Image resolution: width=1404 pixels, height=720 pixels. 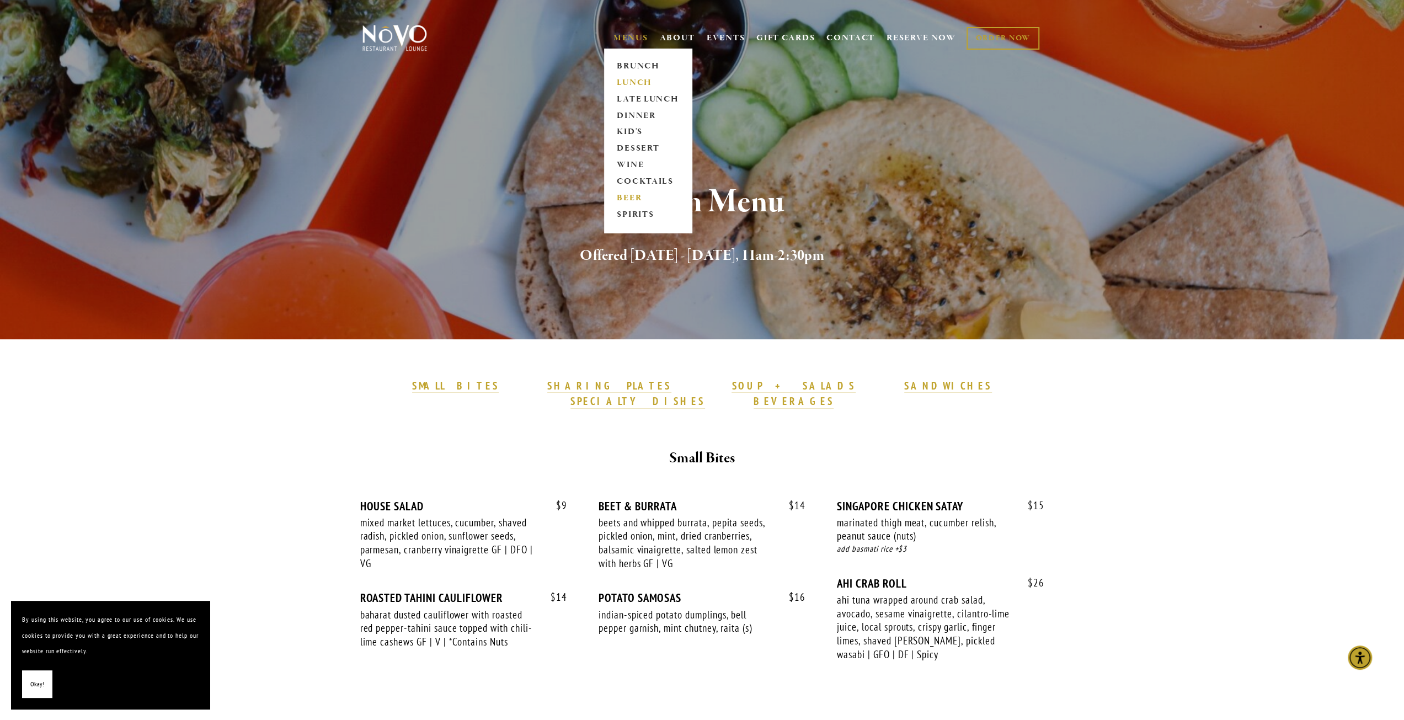 I want to click on img: Novo Restaurant &amp; Lounge, so click(x=394, y=38).